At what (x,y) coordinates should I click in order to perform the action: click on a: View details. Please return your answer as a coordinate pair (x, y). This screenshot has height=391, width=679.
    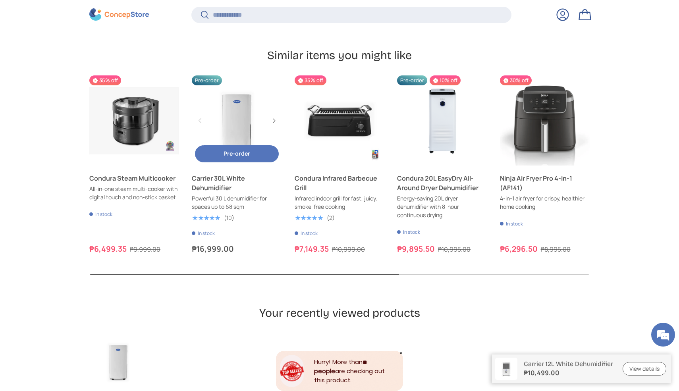
    Looking at the image, I should click on (644, 369).